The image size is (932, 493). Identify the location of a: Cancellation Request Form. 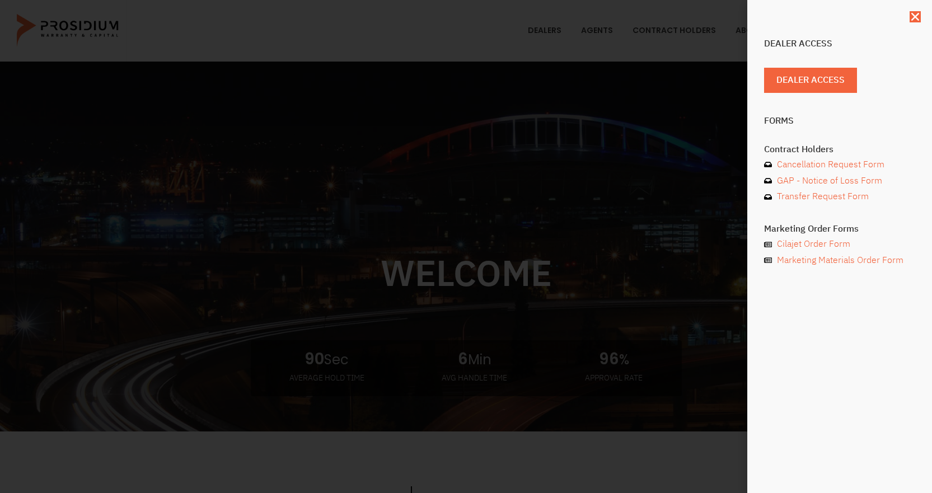
(840, 165).